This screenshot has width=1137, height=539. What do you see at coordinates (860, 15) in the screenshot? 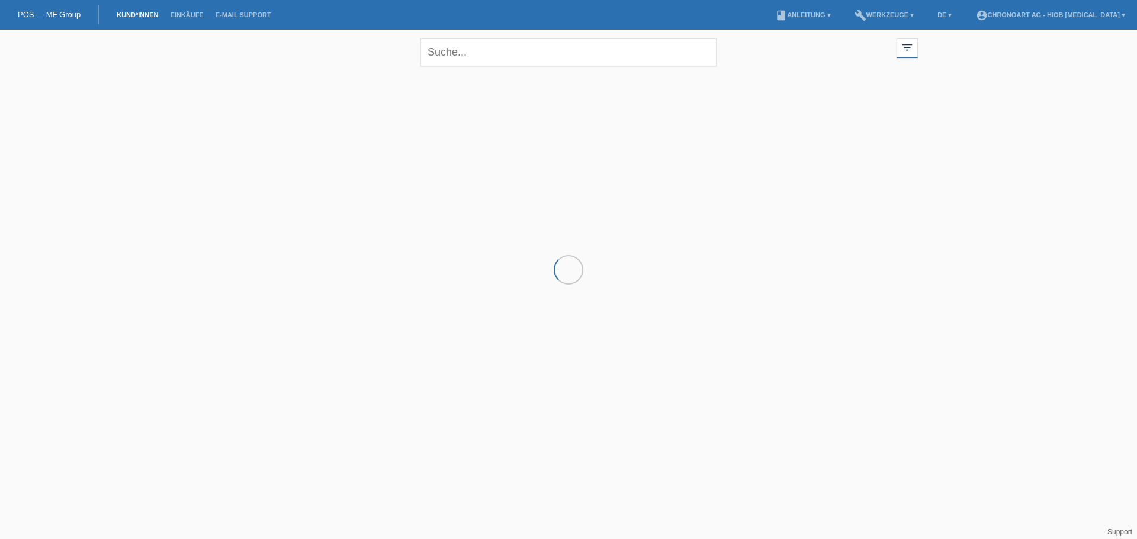
I see `i: build` at bounding box center [860, 15].